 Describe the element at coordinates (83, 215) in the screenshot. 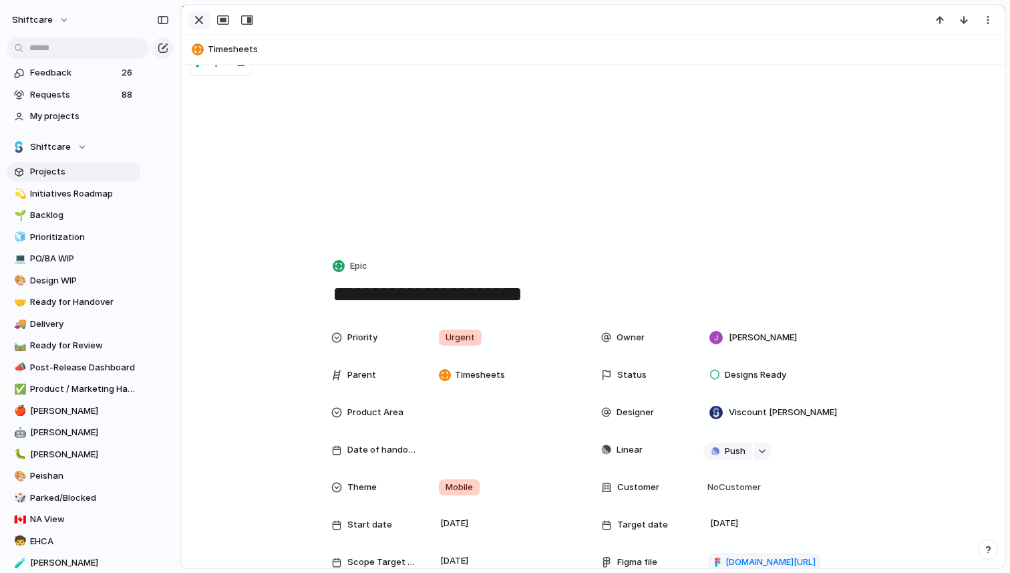

I see `span: Backlog` at that location.